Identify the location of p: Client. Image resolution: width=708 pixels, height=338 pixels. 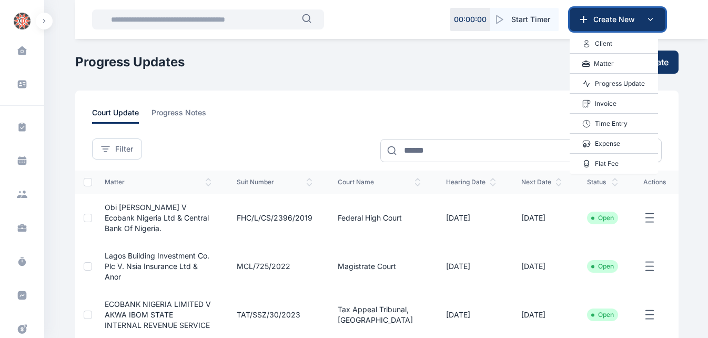
(603, 44).